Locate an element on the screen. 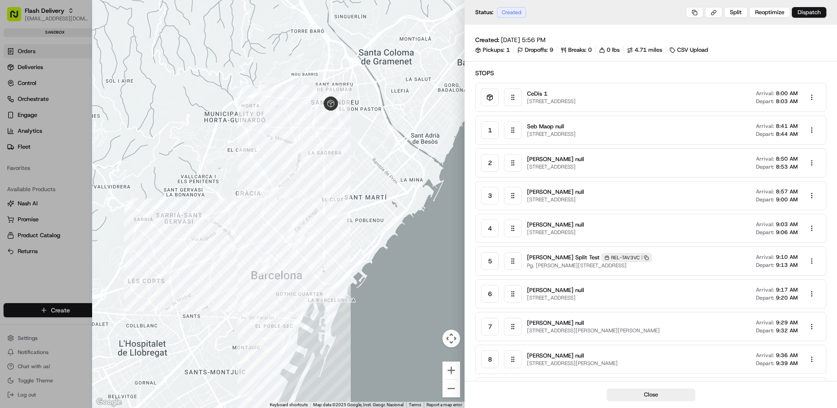 The width and height of the screenshot is (837, 408). div: CSV Upload is located at coordinates (689, 50).